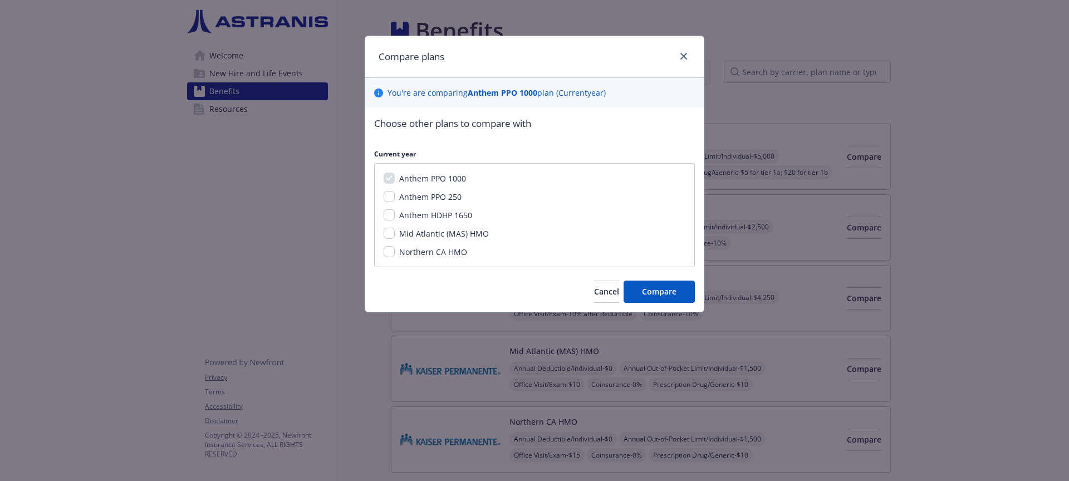 The width and height of the screenshot is (1069, 481). Describe the element at coordinates (659, 292) in the screenshot. I see `button: Compare` at that location.